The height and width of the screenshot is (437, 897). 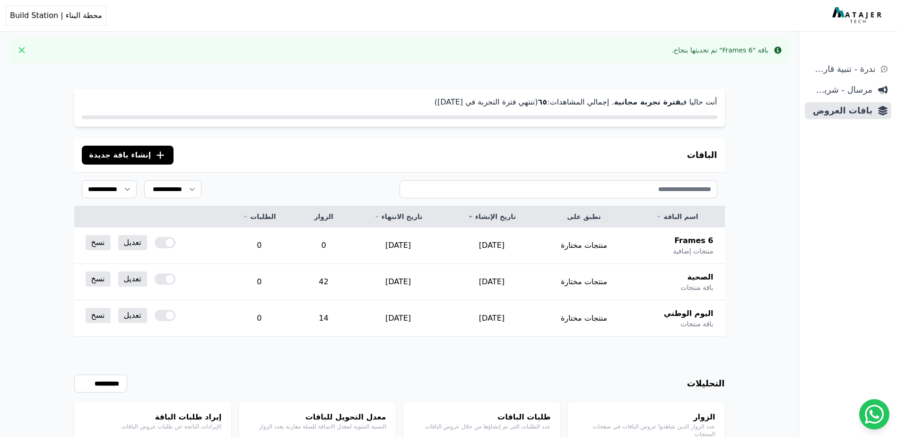 What do you see at coordinates (482, 417) in the screenshot?
I see `h4: طلبات الباقات` at bounding box center [482, 417].